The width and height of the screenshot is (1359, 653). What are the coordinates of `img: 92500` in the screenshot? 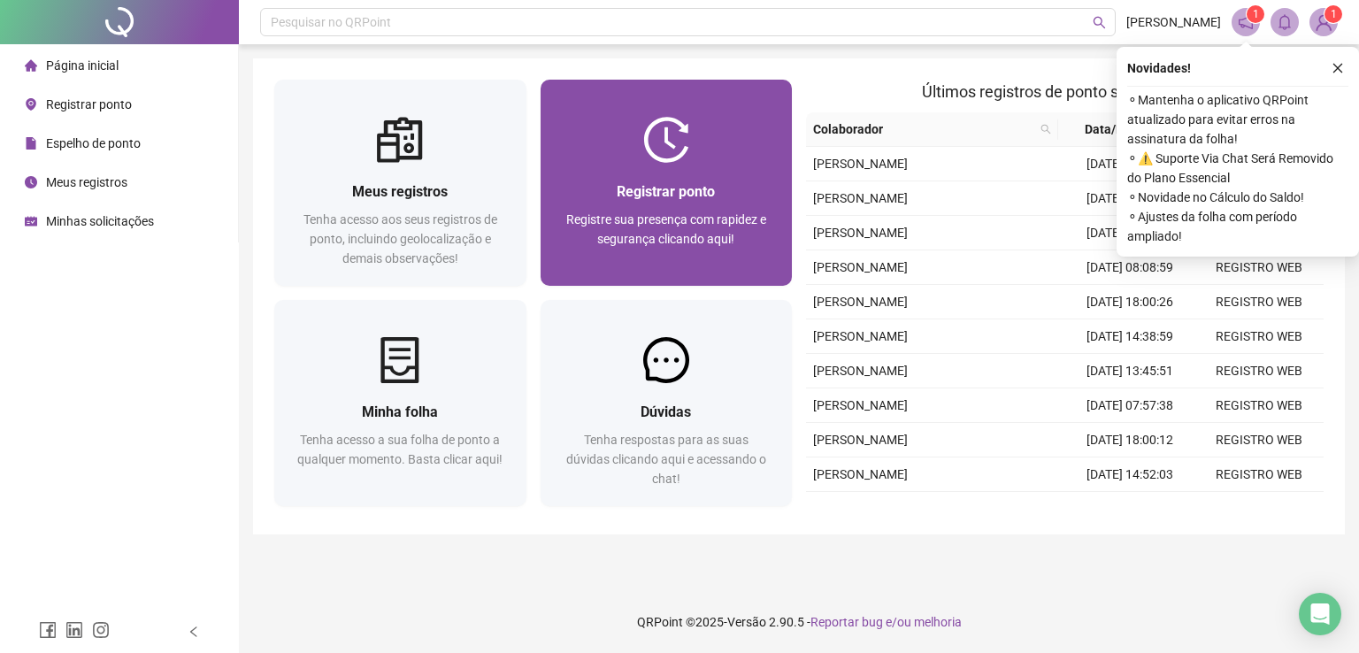 It's located at (1323, 22).